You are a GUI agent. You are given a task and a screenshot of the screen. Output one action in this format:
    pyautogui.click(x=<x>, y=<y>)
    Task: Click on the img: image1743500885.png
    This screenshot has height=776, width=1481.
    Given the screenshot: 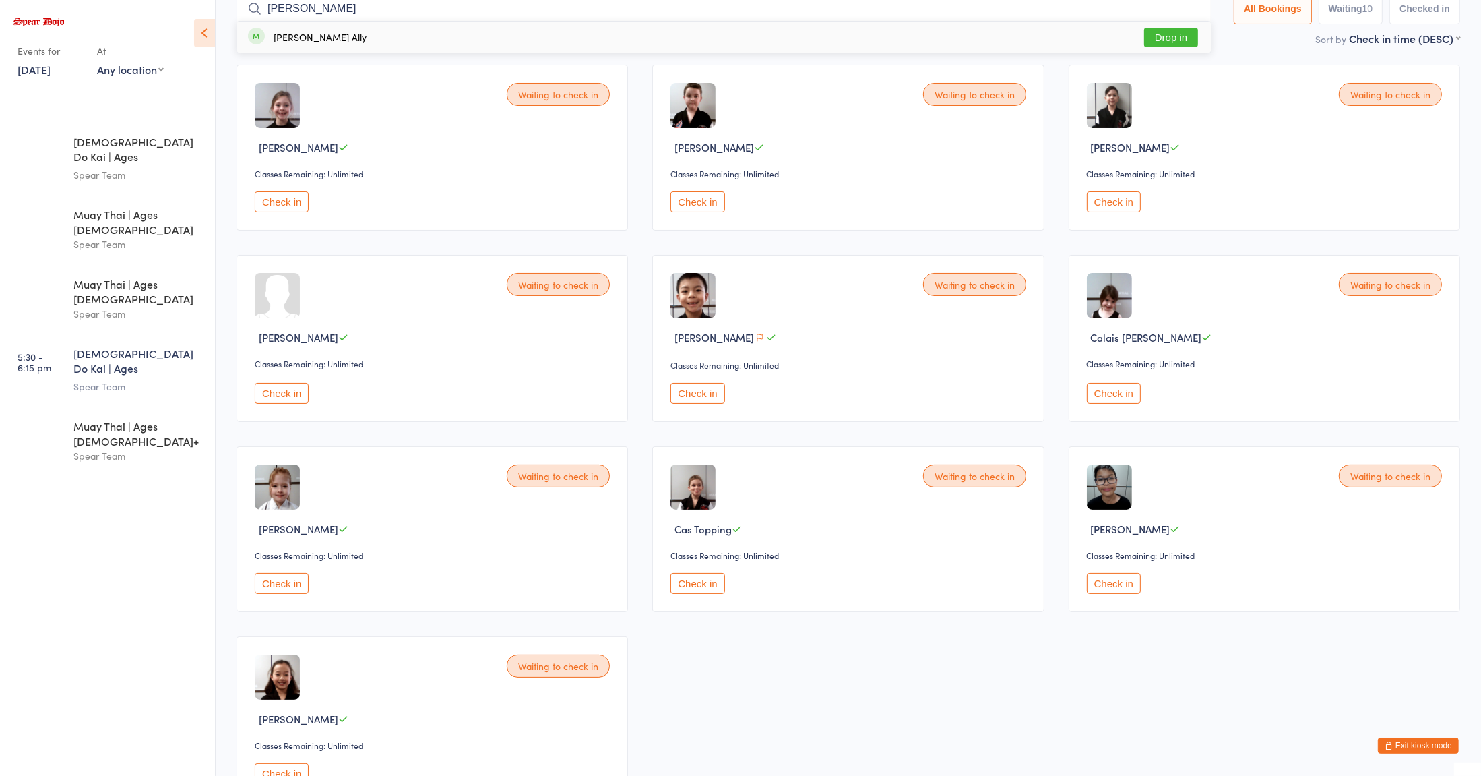 What is the action you would take?
    pyautogui.click(x=1109, y=487)
    